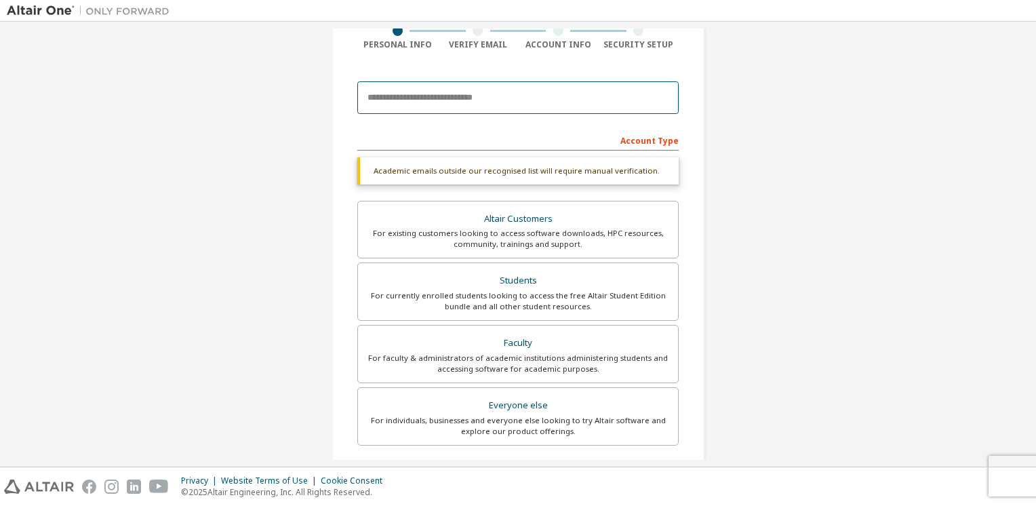  Describe the element at coordinates (478, 45) in the screenshot. I see `div: Verify Email` at that location.